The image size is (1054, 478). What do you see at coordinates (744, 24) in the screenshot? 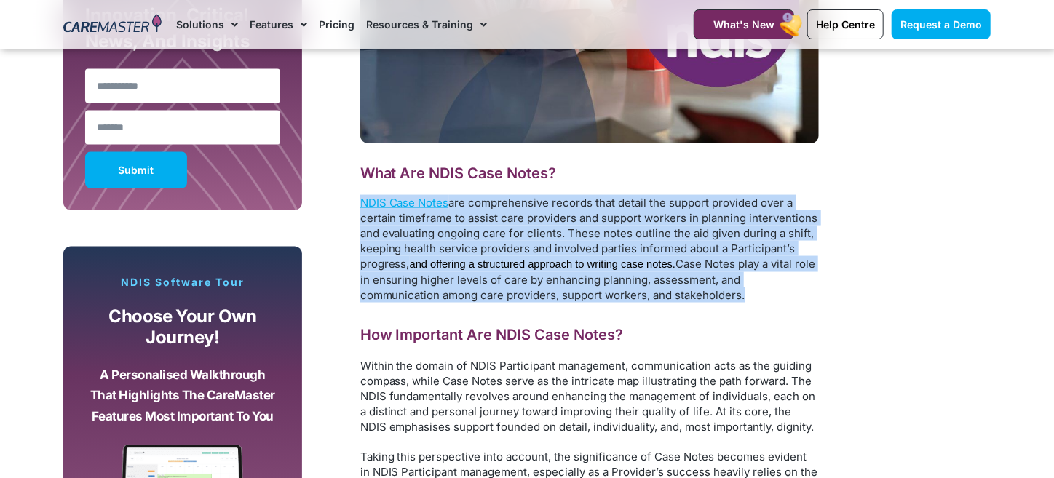
I see `a: What's New` at bounding box center [744, 24].